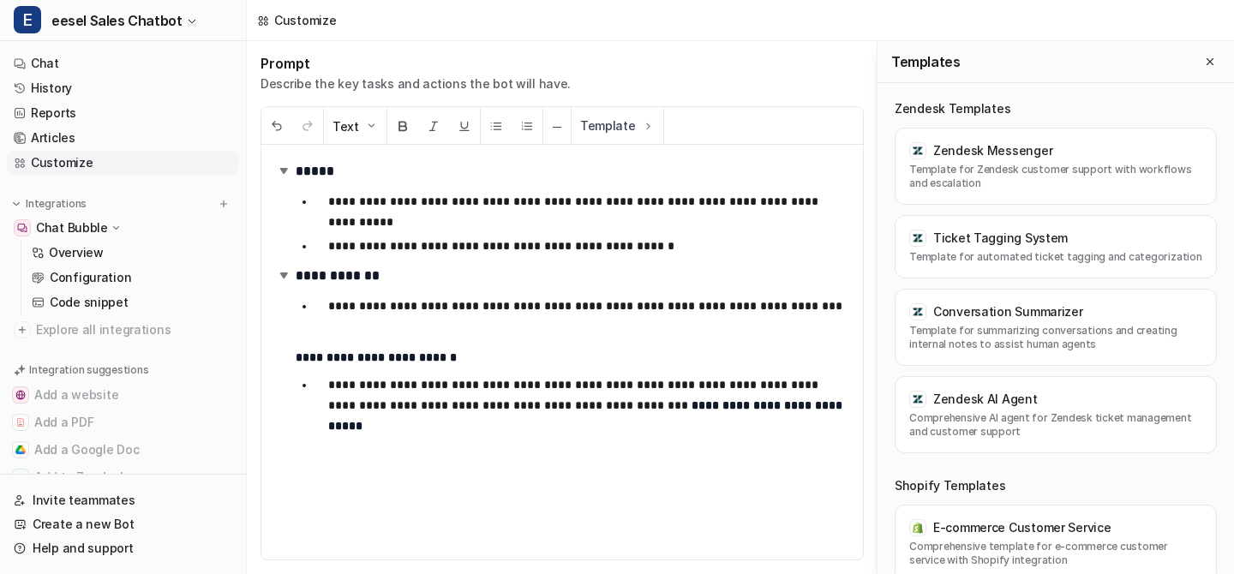 The width and height of the screenshot is (1234, 574). Describe the element at coordinates (1055, 425) in the screenshot. I see `p: Comprehensive AI agent for Zendesk ticket management and customer support` at that location.